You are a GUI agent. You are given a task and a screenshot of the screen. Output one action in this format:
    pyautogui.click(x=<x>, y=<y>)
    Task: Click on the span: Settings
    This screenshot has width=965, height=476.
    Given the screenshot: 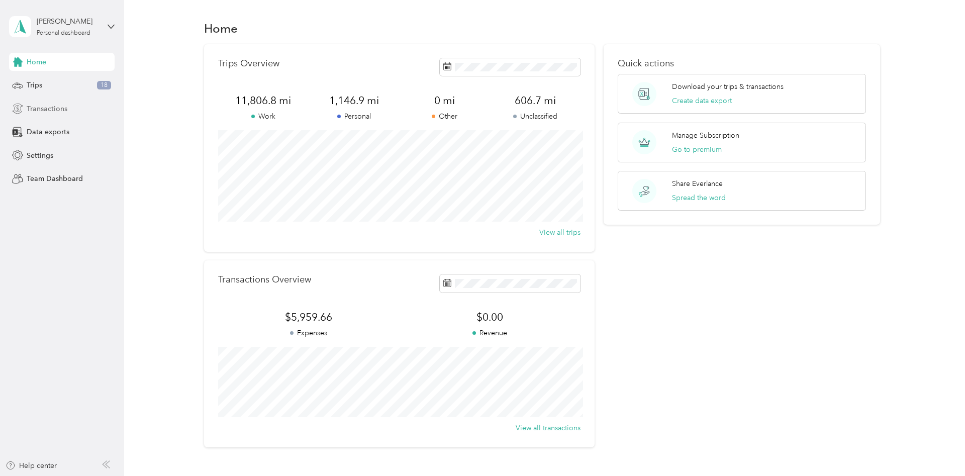 What is the action you would take?
    pyautogui.click(x=40, y=155)
    